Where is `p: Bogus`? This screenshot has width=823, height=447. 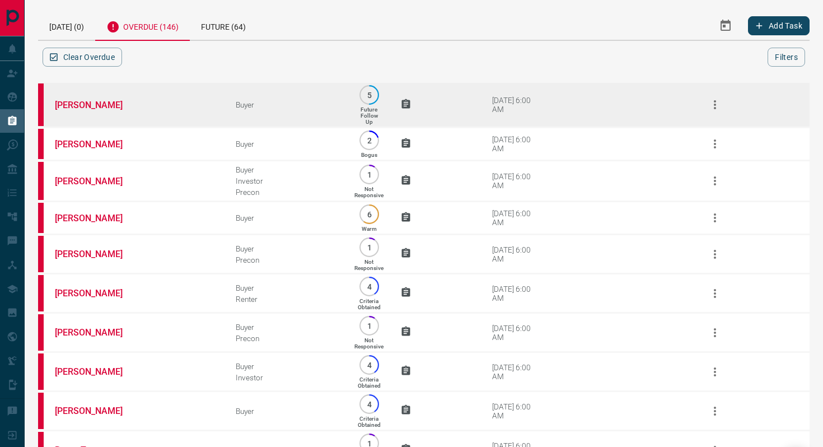
p: Bogus is located at coordinates (369, 154).